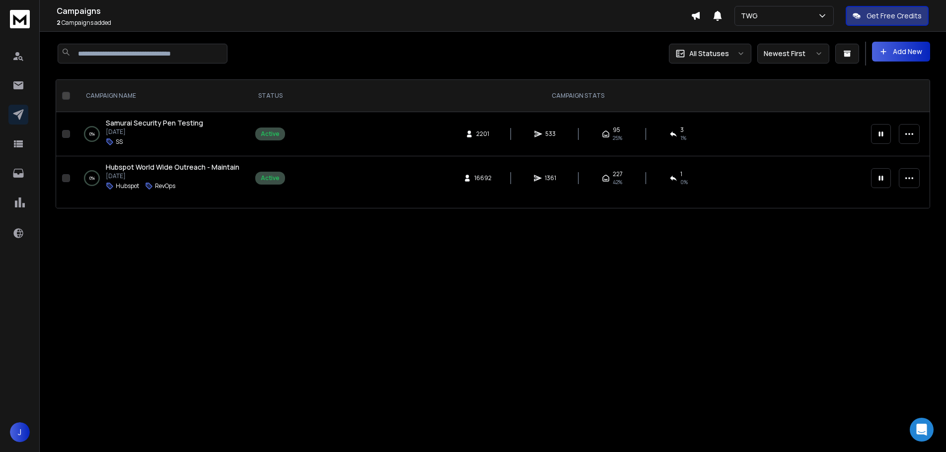 This screenshot has height=452, width=946. Describe the element at coordinates (165, 186) in the screenshot. I see `p: RevOps` at that location.